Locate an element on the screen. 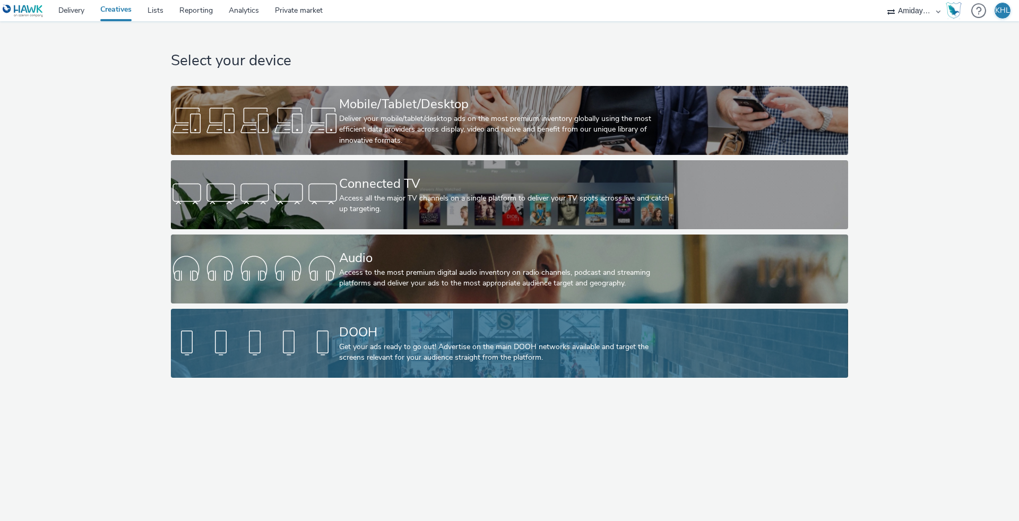  a: Mobile/Tablet/DesktopDeliver your mobile/tablet/desktop ads on the most premium inventory globall... is located at coordinates (509, 121).